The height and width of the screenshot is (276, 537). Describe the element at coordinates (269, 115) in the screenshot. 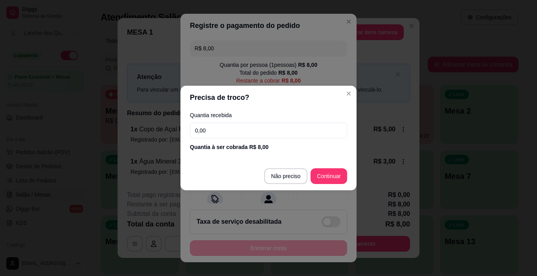

I see `label: Quantia recebida` at that location.